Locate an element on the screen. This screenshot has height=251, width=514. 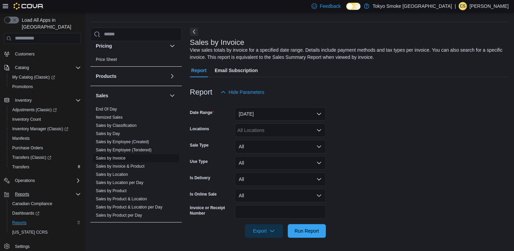
span: Sales by Location per Day is located at coordinates (120, 182).